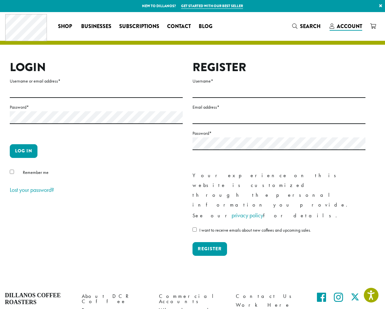 Image resolution: width=385 pixels, height=309 pixels. What do you see at coordinates (32, 189) in the screenshot?
I see `a: Lost your password?` at bounding box center [32, 189].